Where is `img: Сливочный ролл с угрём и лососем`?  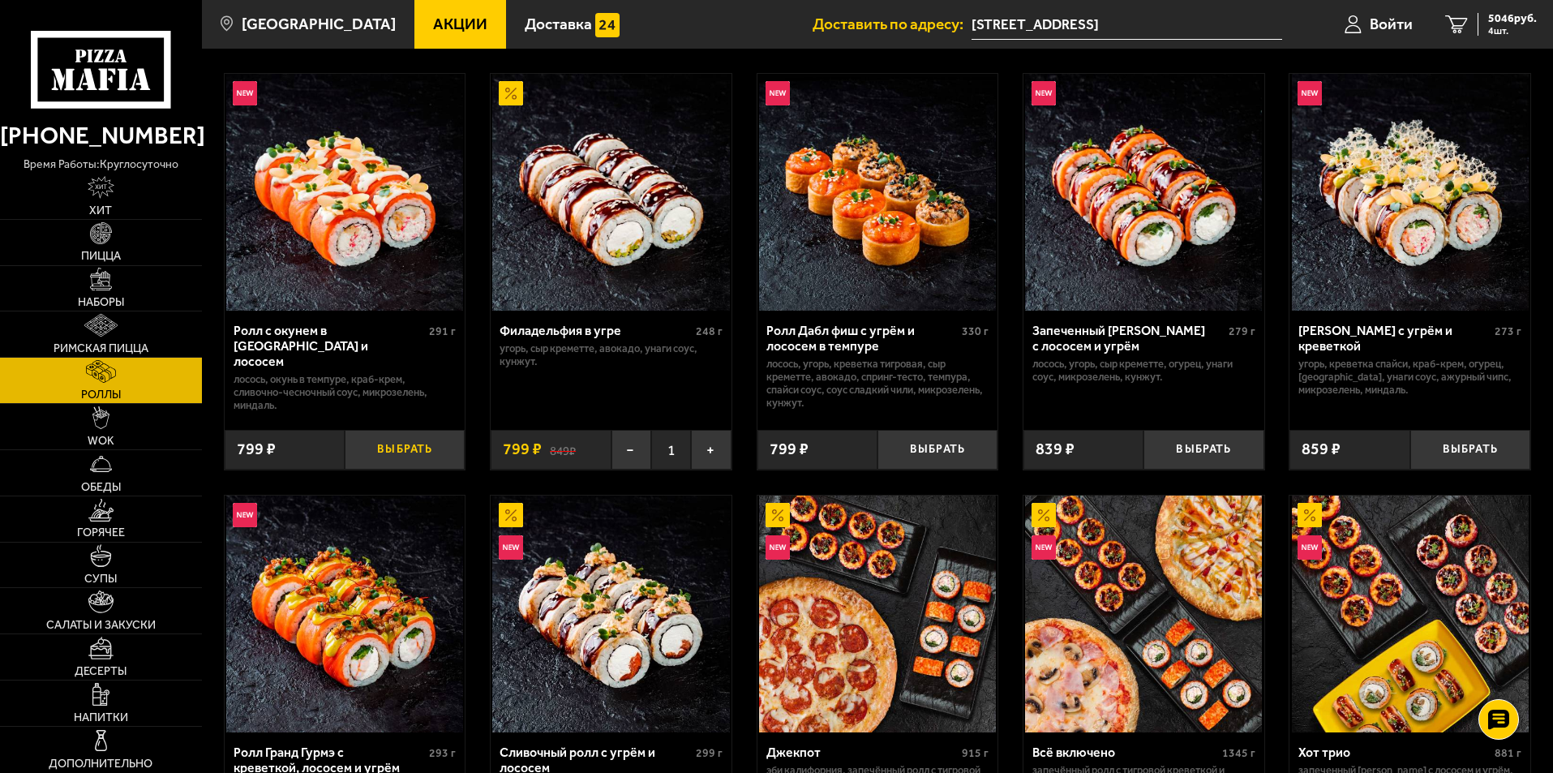 img: Сливочный ролл с угрём и лососем is located at coordinates (610, 614).